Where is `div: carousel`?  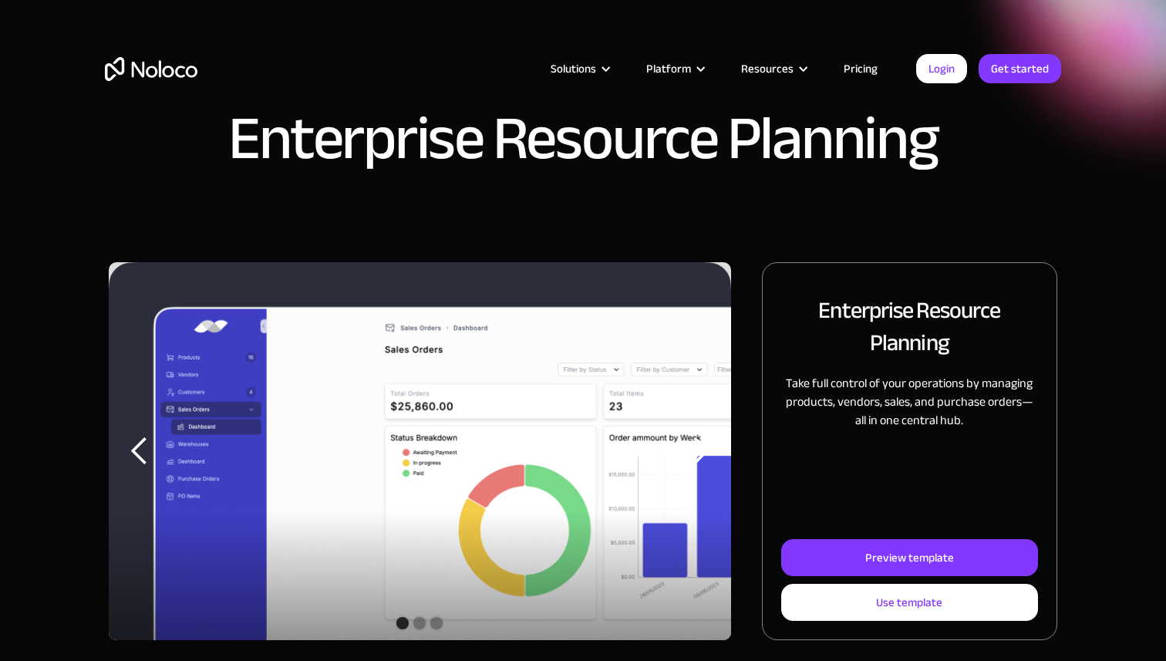 div: carousel is located at coordinates (420, 451).